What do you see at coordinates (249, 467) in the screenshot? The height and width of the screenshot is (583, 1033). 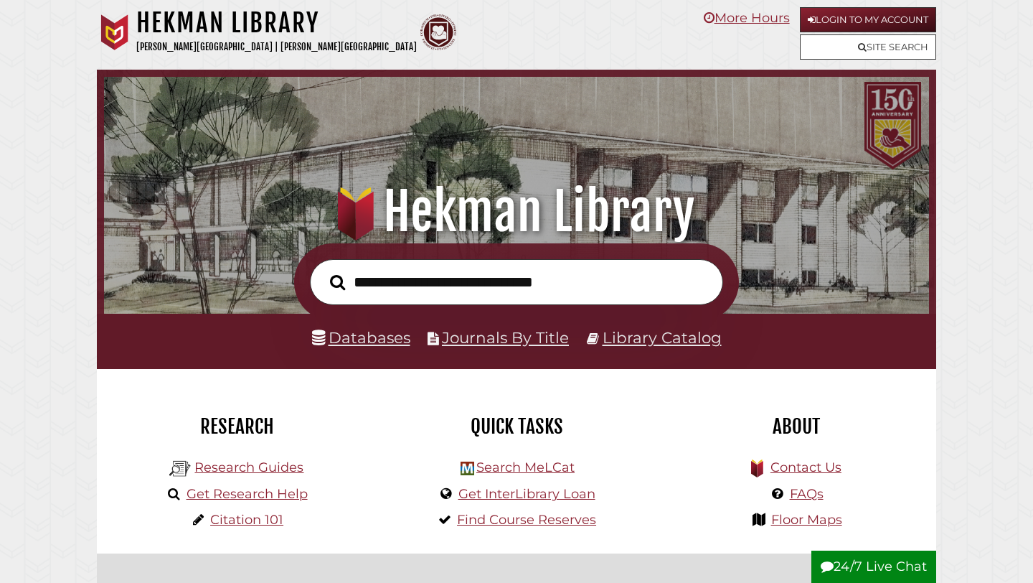 I see `a: Research Guides` at bounding box center [249, 467].